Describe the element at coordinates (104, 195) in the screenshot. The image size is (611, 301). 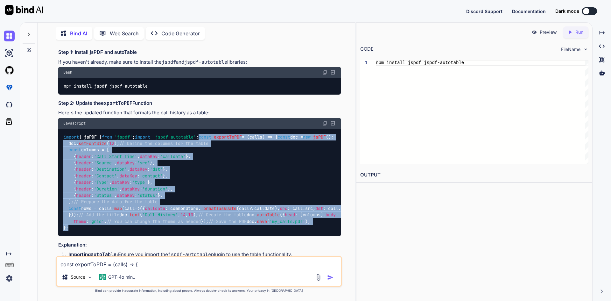
I see `span: 'Status'` at that location.